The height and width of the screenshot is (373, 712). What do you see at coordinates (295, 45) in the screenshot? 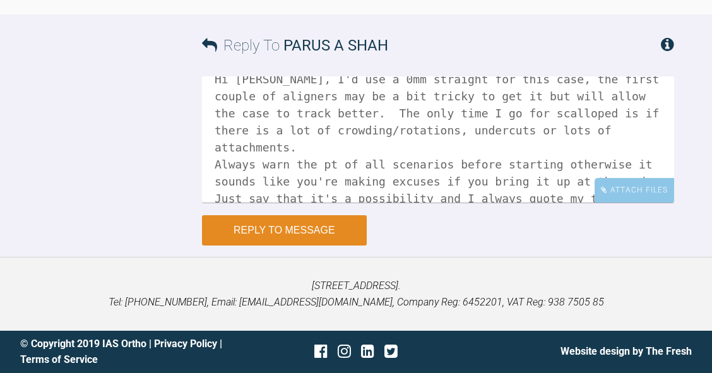
I see `h3: Reply To` at bounding box center [295, 45].